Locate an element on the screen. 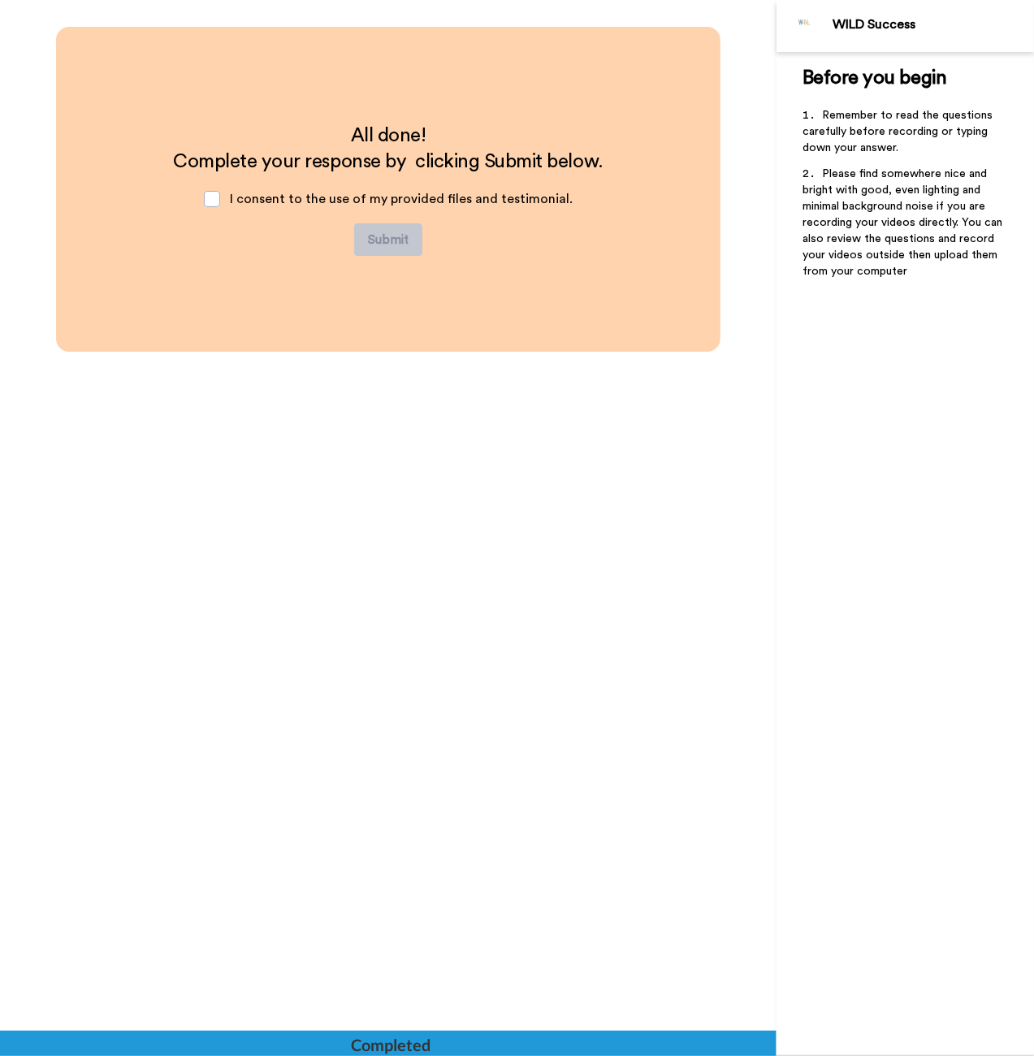  span: Please find somewhere nice and bright with good, even lighting and minimal background noise if yo... is located at coordinates (904, 223).